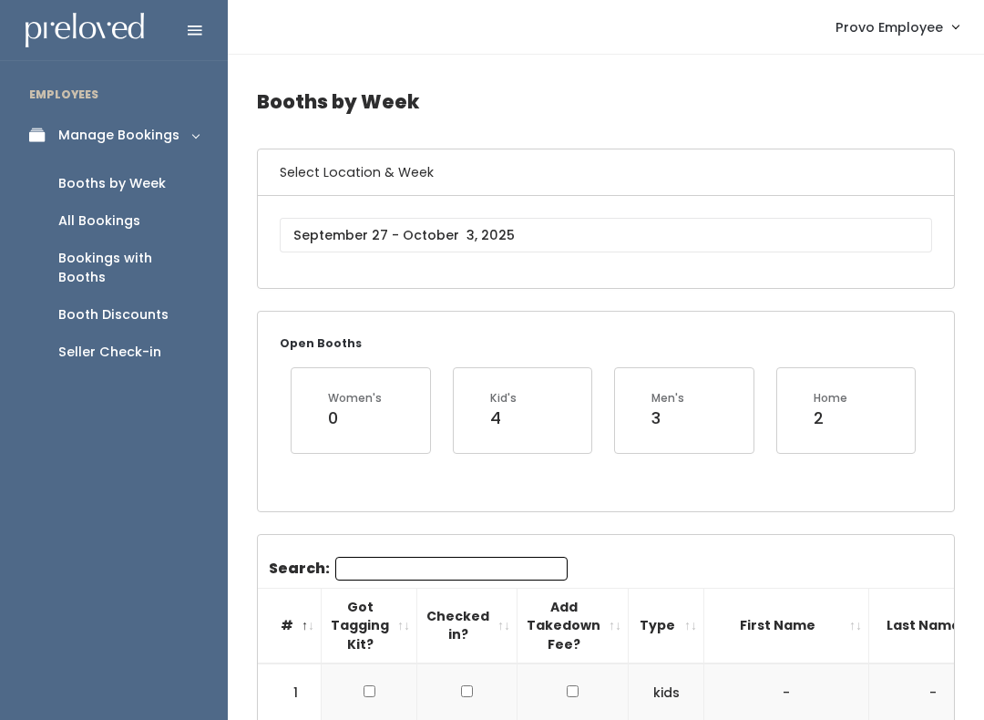 This screenshot has height=720, width=984. I want to click on th: Checked in?: activate to sort column ascending, so click(468, 625).